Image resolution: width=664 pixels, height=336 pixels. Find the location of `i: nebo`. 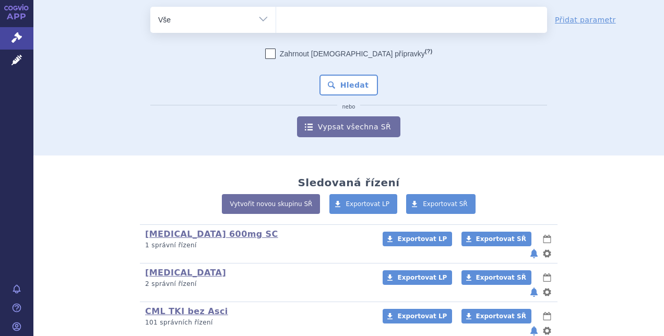

i: nebo is located at coordinates (349, 107).